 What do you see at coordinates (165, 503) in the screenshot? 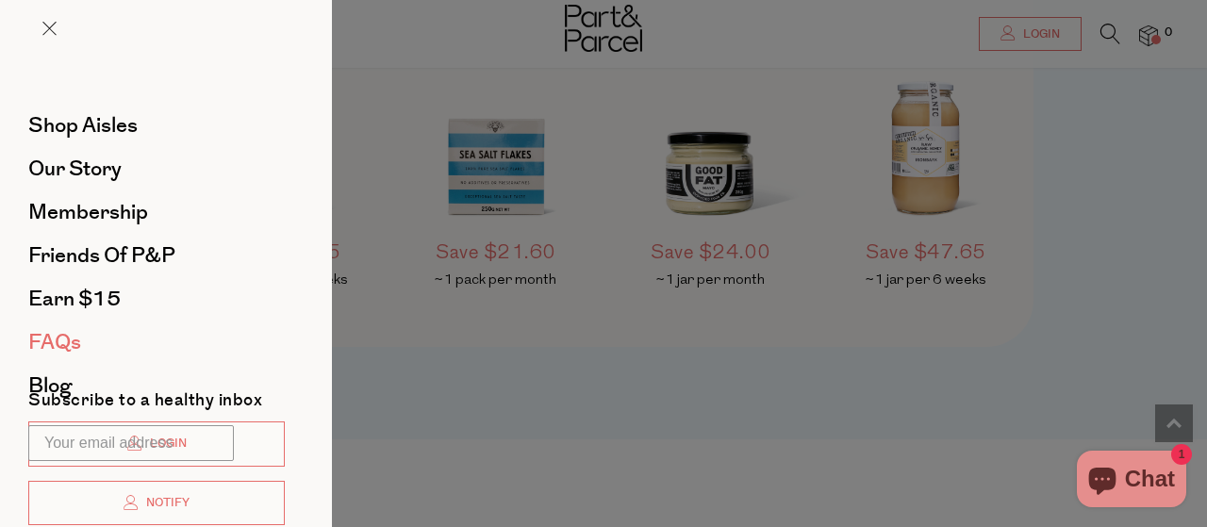
I see `span: Notify` at bounding box center [165, 503].